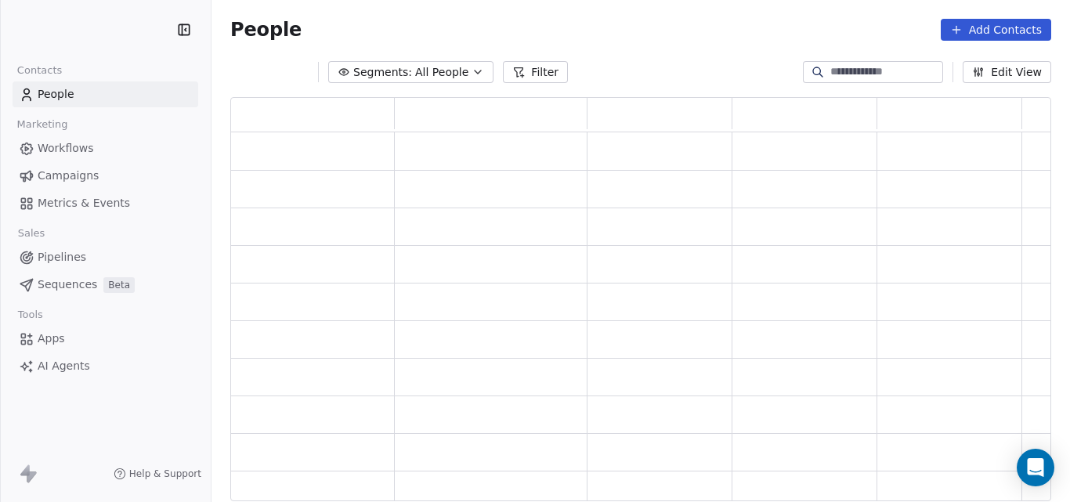 Image resolution: width=1070 pixels, height=502 pixels. What do you see at coordinates (105, 175) in the screenshot?
I see `a: Campaigns` at bounding box center [105, 175].